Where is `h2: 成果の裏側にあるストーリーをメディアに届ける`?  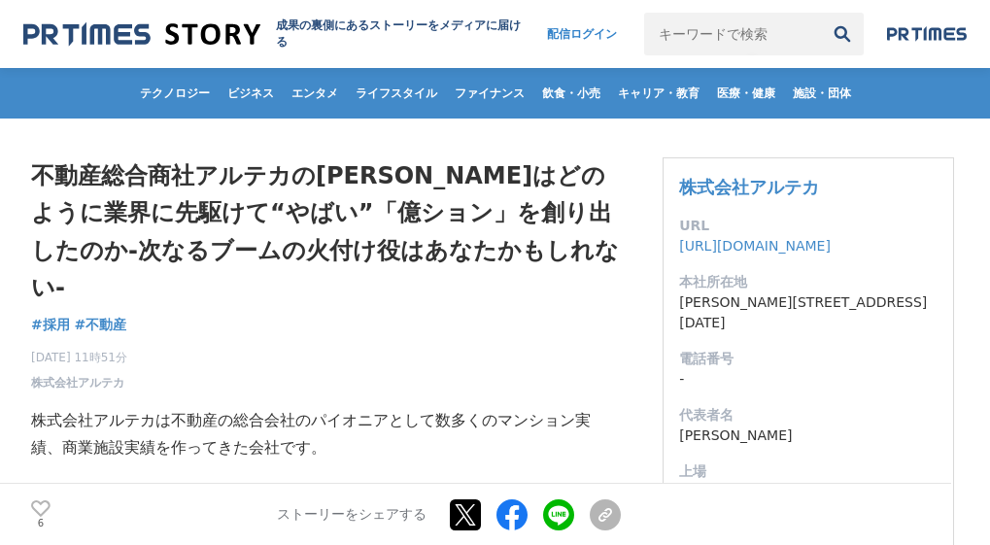
h2: 成果の裏側にあるストーリーをメディアに届ける is located at coordinates (402, 34).